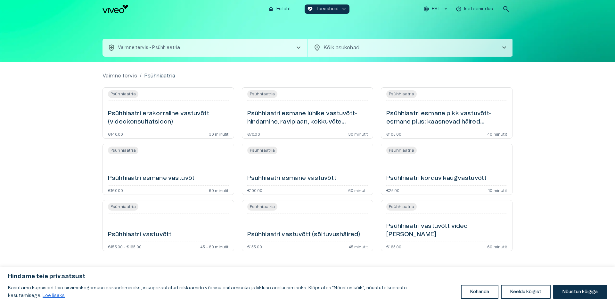 Image resolution: width=615 pixels, height=305 pixels. What do you see at coordinates (436, 179) in the screenshot?
I see `h6: Psühhiaatri korduv kaugvastuvõtt` at bounding box center [436, 179].